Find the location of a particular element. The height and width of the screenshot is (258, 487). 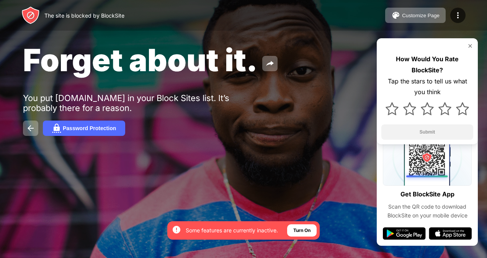

button: Submit is located at coordinates (428, 132).